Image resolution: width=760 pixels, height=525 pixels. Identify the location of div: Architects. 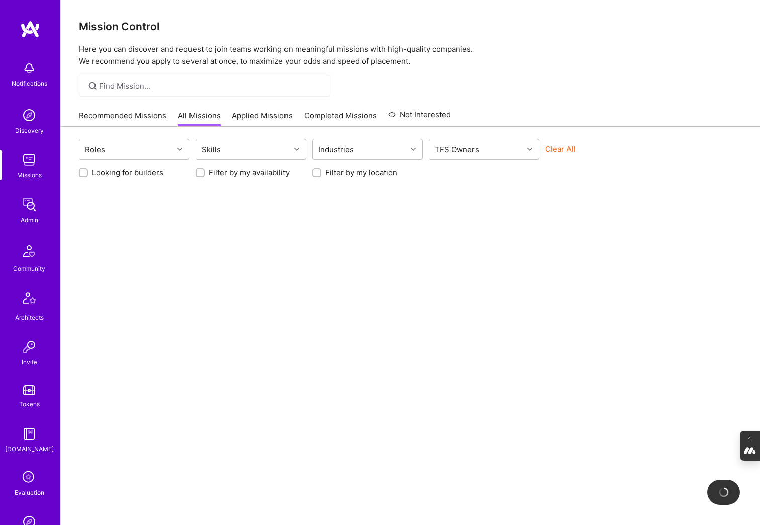
(29, 317).